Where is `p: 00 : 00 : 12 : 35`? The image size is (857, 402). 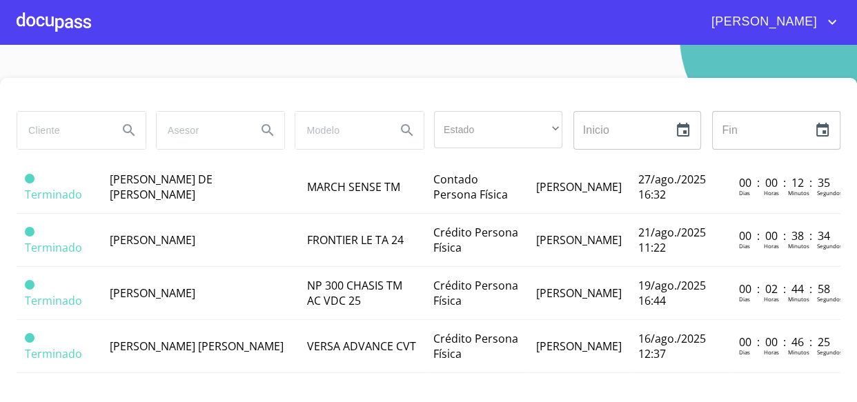 p: 00 : 00 : 12 : 35 is located at coordinates (785, 183).